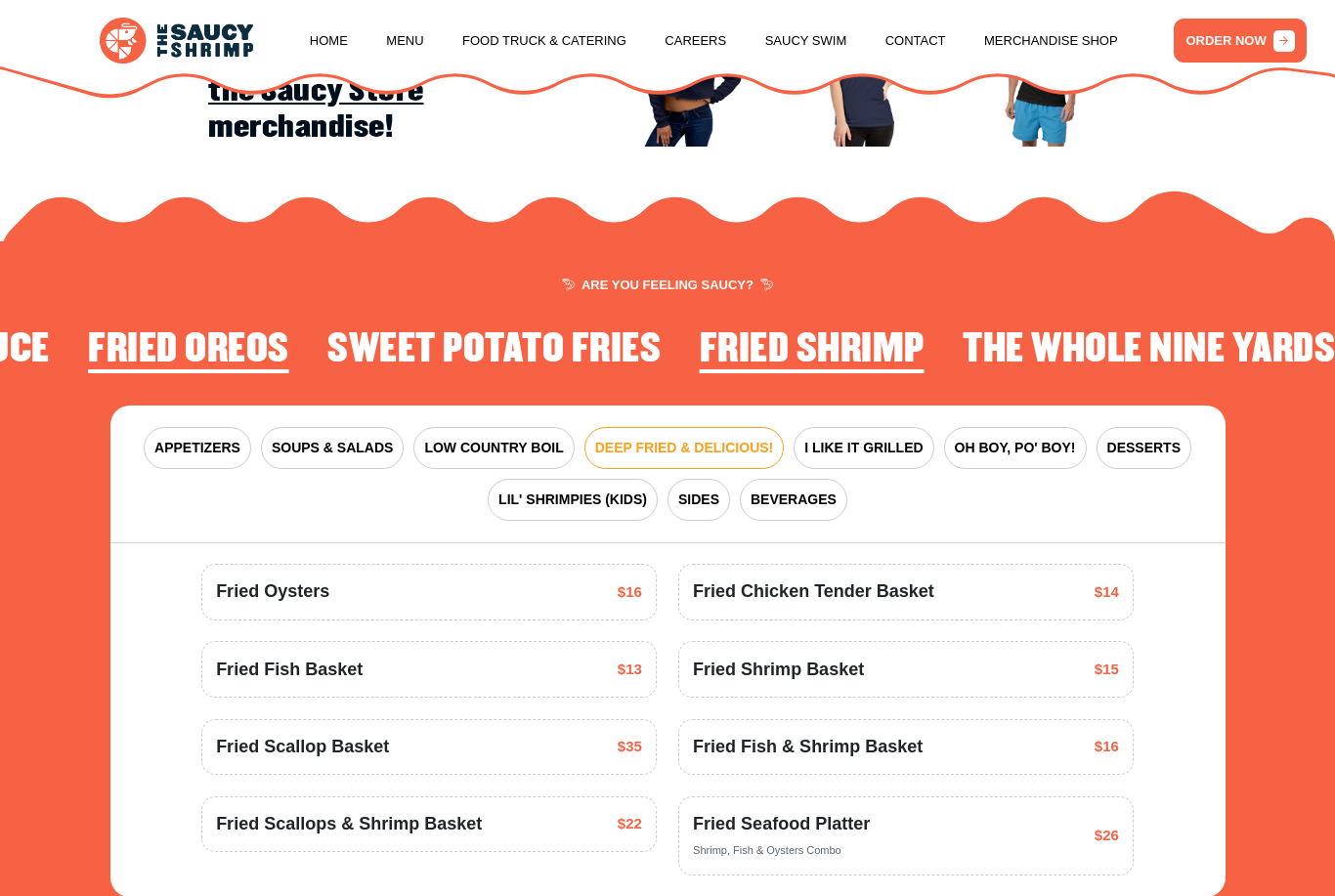 The width and height of the screenshot is (1335, 896). Describe the element at coordinates (807, 746) in the screenshot. I see `span: Fried Fish & Shrimp Basket` at that location.